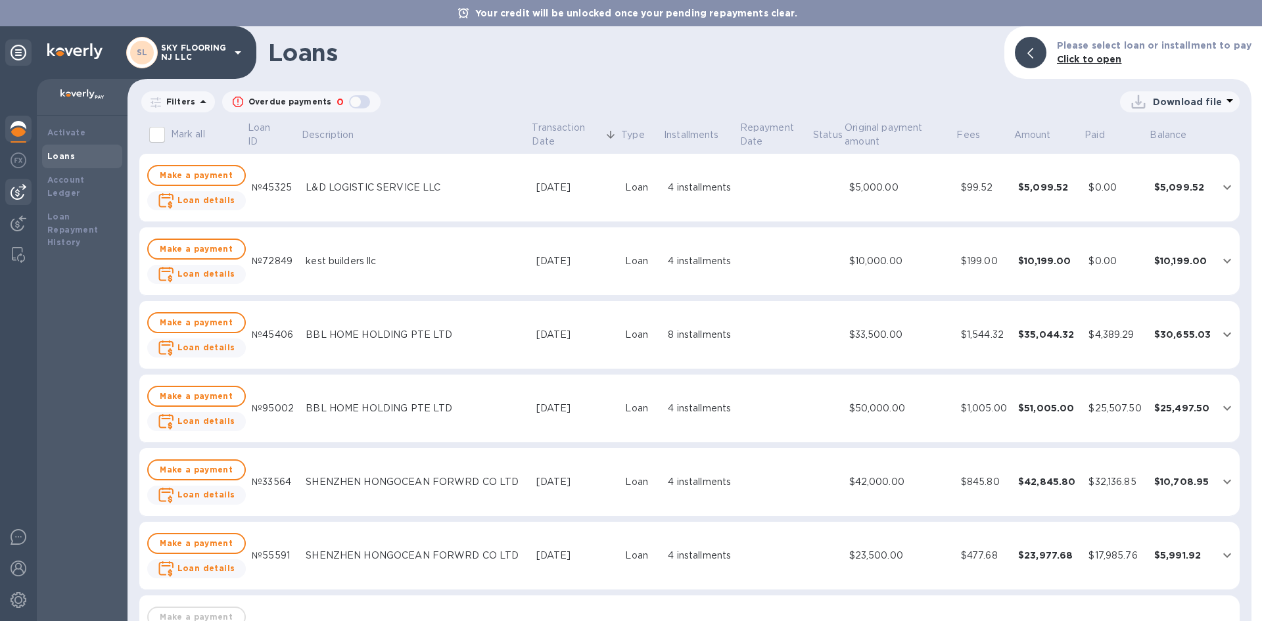  Describe the element at coordinates (273, 408) in the screenshot. I see `div: №95002` at that location.